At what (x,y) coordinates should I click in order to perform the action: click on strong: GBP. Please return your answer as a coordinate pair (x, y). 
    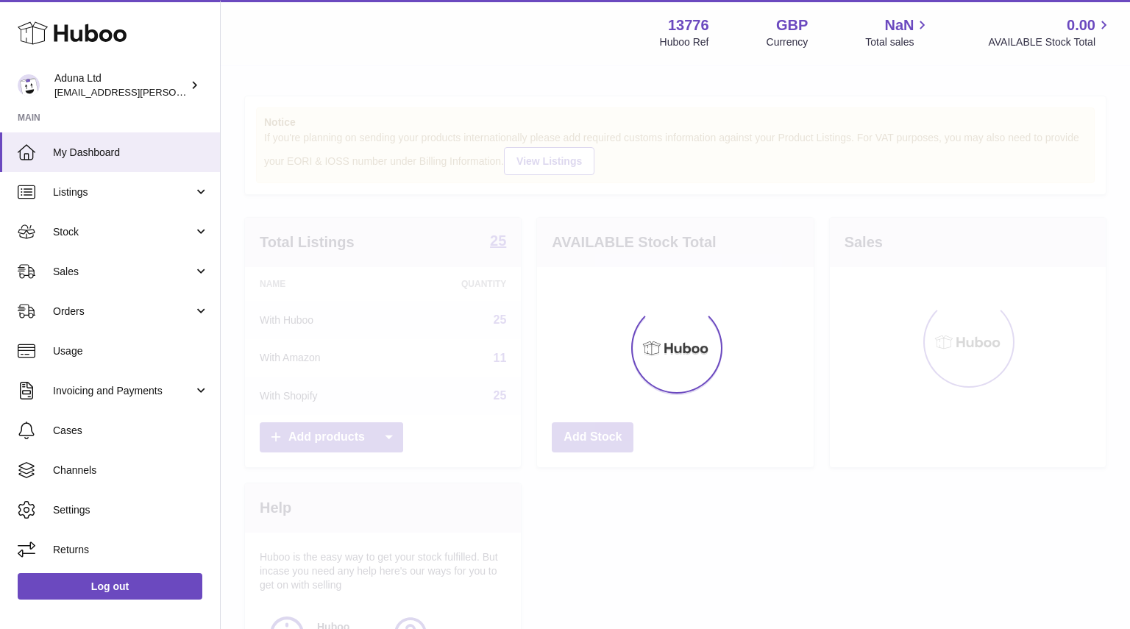
    Looking at the image, I should click on (792, 25).